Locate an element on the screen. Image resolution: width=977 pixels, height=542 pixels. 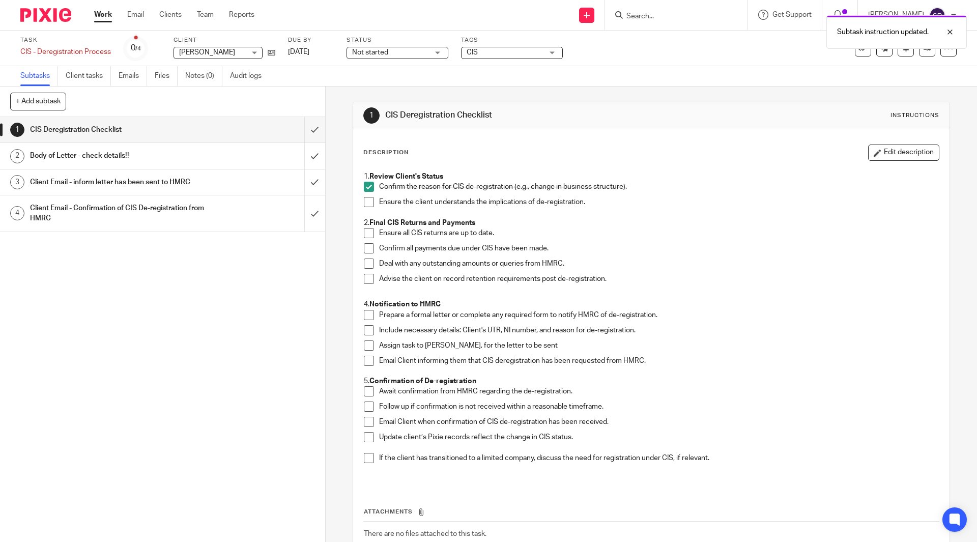
p: Email Client informing them that CIS deregistration has been requested from HMRC. is located at coordinates (659, 361).